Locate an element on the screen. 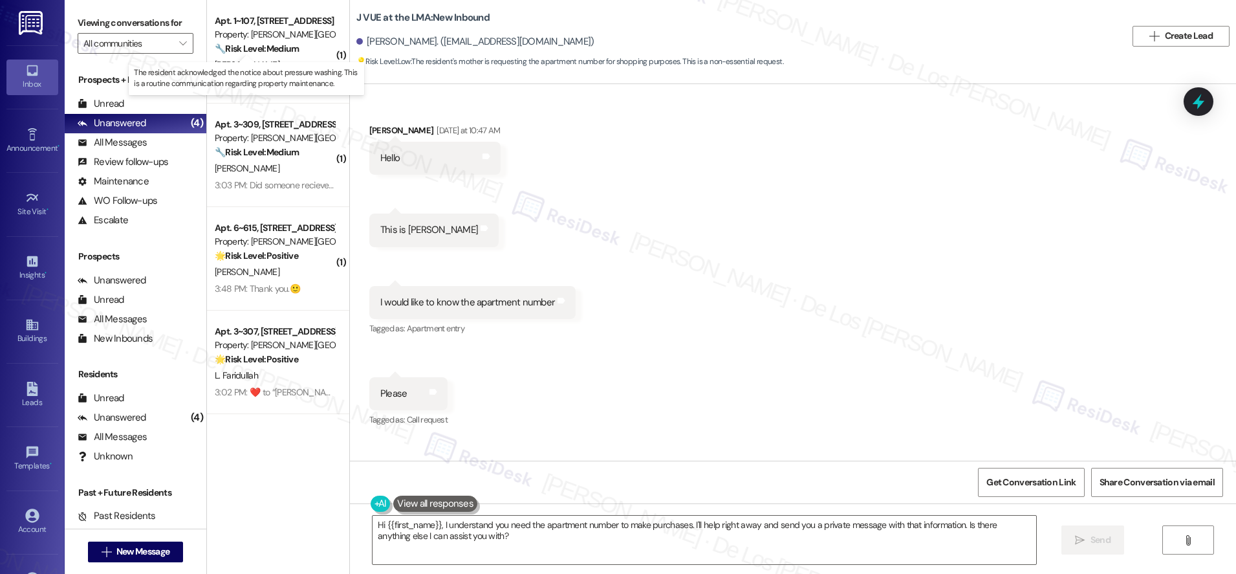 This screenshot has width=1236, height=574. textarea: Hi {{first_name}}, I understand you need the apartment number to make purchases. I'll help right ... is located at coordinates (704, 539).